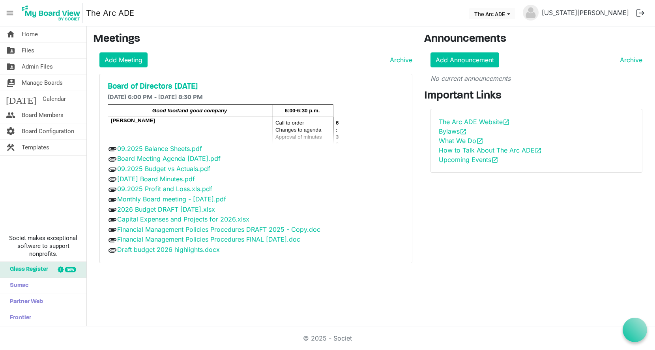  What do you see at coordinates (19, 318) in the screenshot?
I see `span: Frontier` at bounding box center [19, 318].